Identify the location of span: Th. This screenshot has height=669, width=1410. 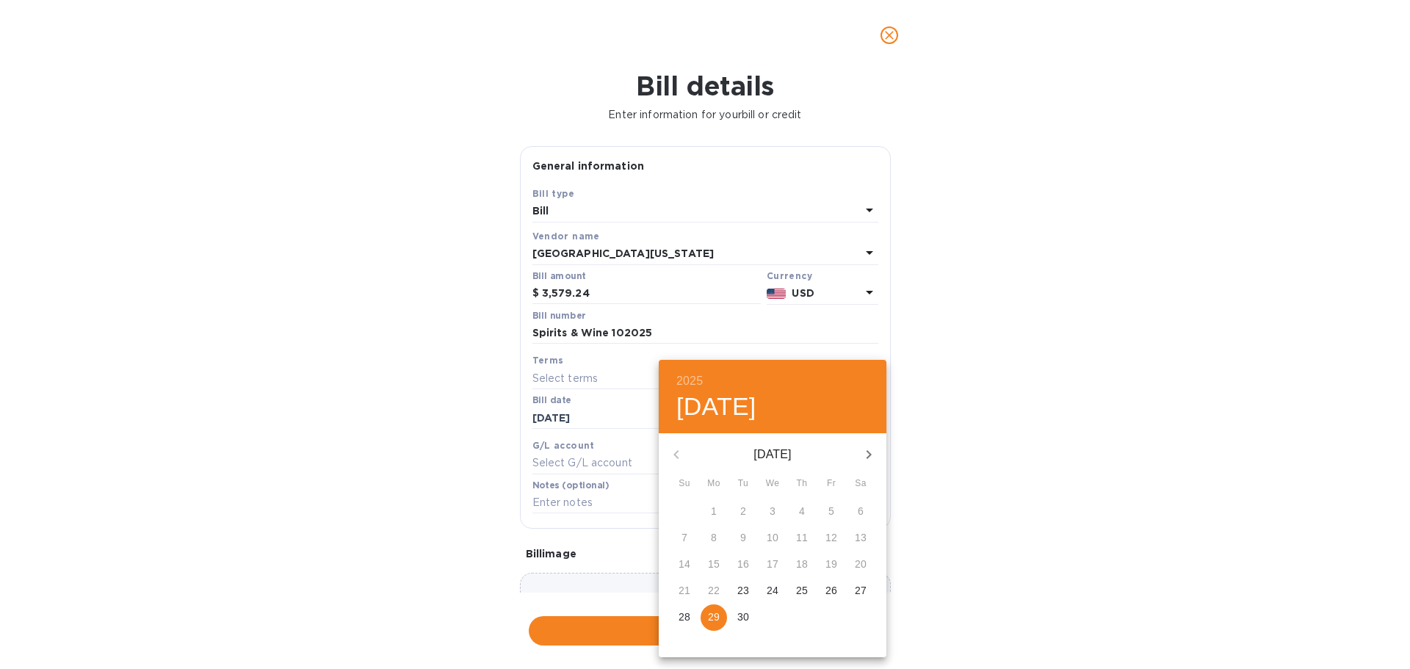
(802, 484).